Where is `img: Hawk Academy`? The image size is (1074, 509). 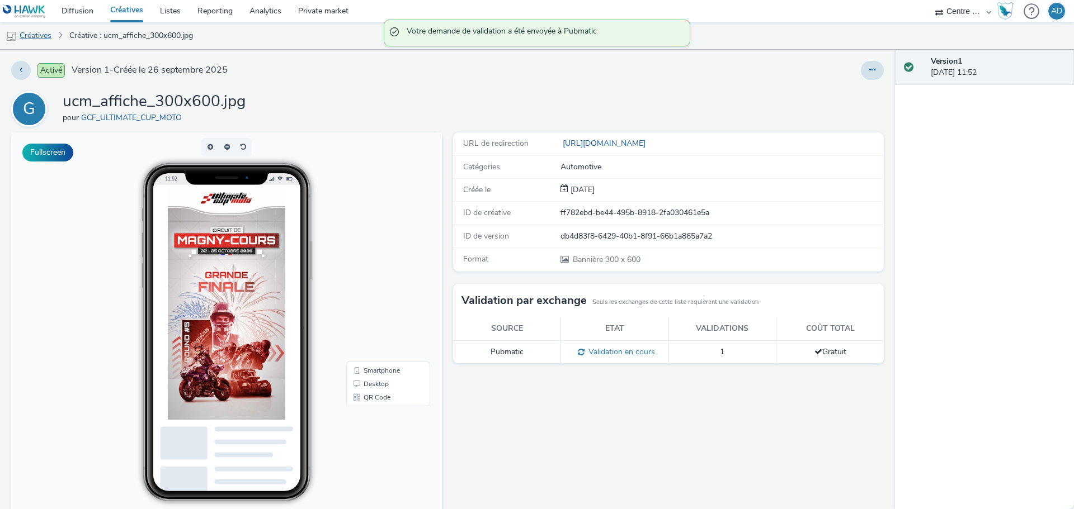
img: Hawk Academy is located at coordinates (1005, 11).